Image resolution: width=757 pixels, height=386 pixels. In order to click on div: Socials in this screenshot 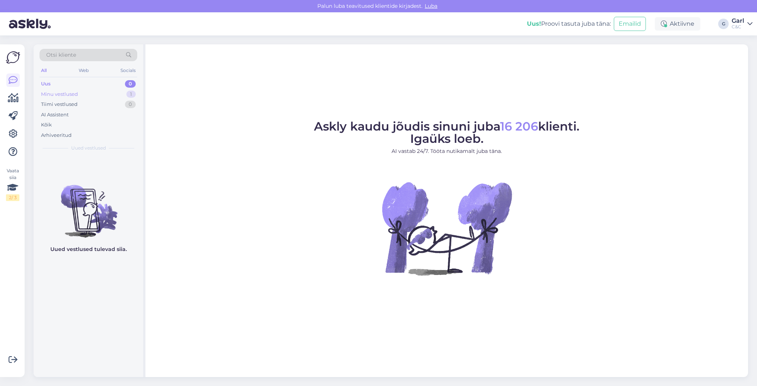, I will do `click(128, 70)`.